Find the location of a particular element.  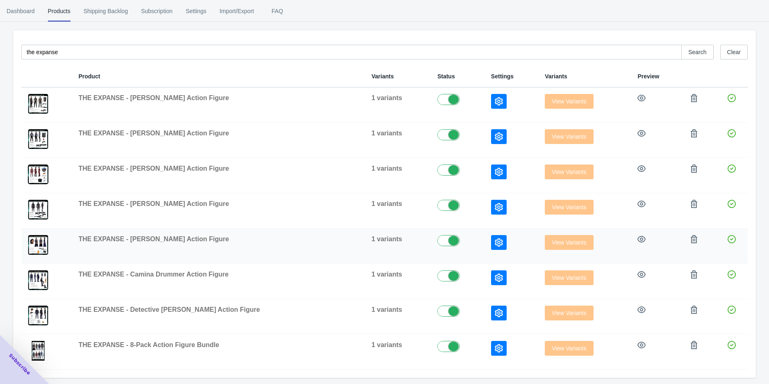

span: Products is located at coordinates (59, 11).